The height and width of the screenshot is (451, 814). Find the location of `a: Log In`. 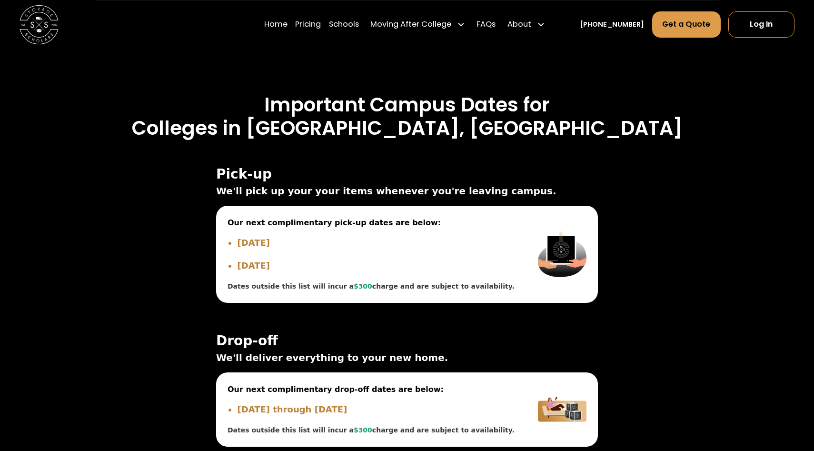

a: Log In is located at coordinates (761, 24).